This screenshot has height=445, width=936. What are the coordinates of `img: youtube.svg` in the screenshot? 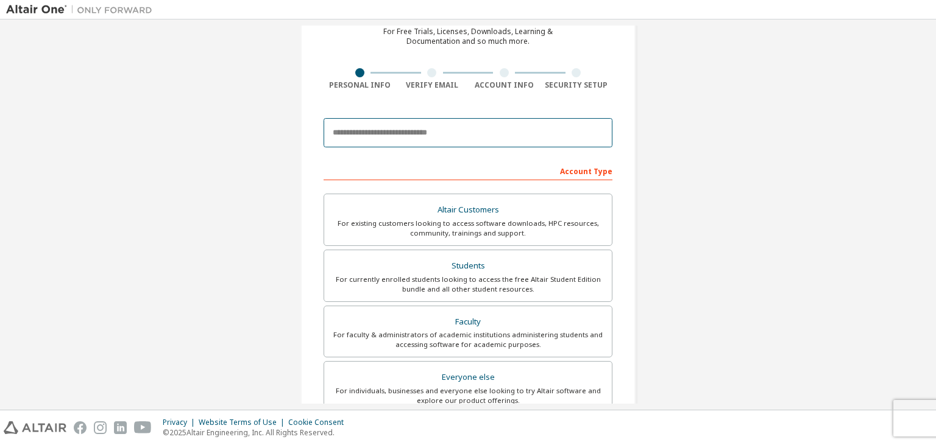 It's located at (143, 428).